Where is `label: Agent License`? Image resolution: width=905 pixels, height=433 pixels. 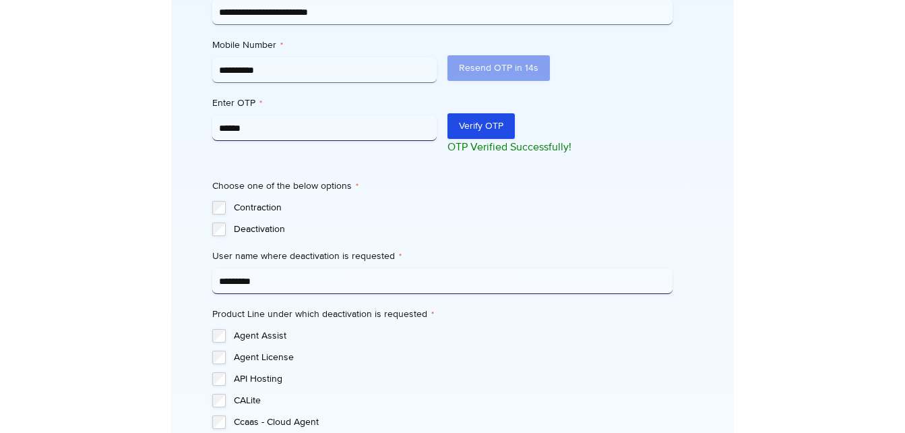
label: Agent License is located at coordinates (453, 357).